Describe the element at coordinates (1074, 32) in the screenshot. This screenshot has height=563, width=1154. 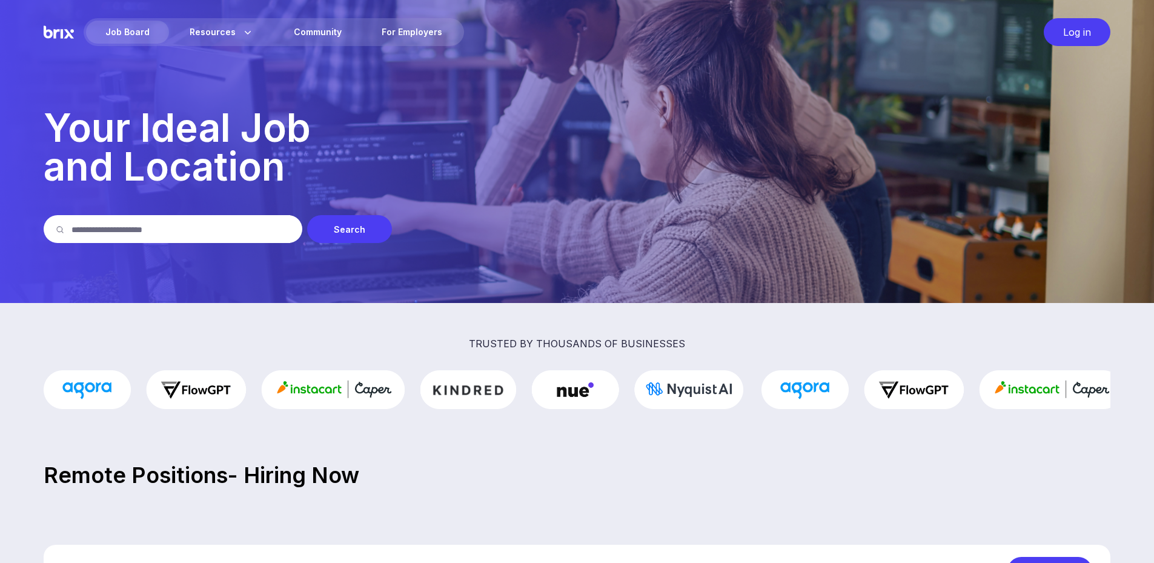
I see `a: Log in` at that location.